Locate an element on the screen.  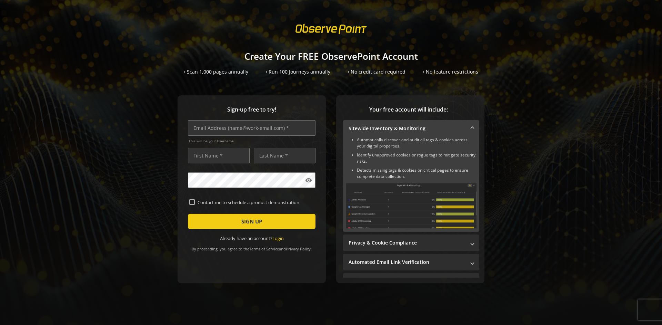
mat-expansion-panel-header: Performance Monitoring with Web Vitals is located at coordinates (411, 281).